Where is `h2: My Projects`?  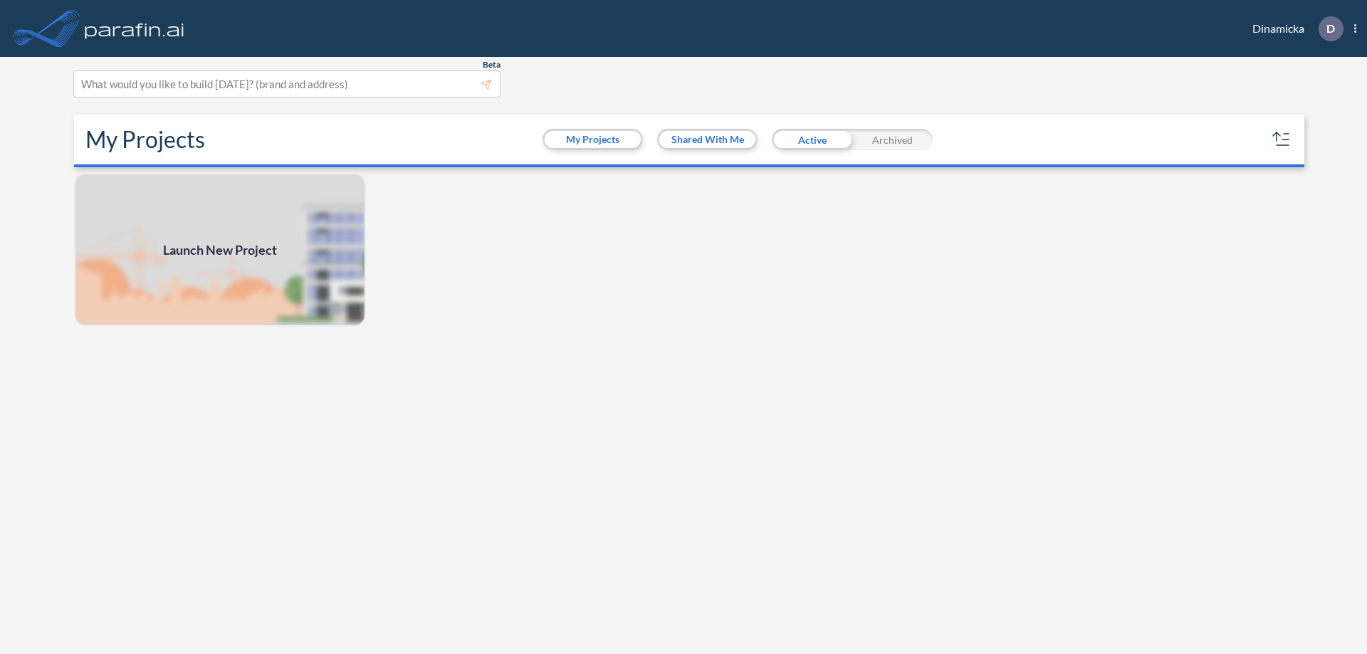
h2: My Projects is located at coordinates (145, 140).